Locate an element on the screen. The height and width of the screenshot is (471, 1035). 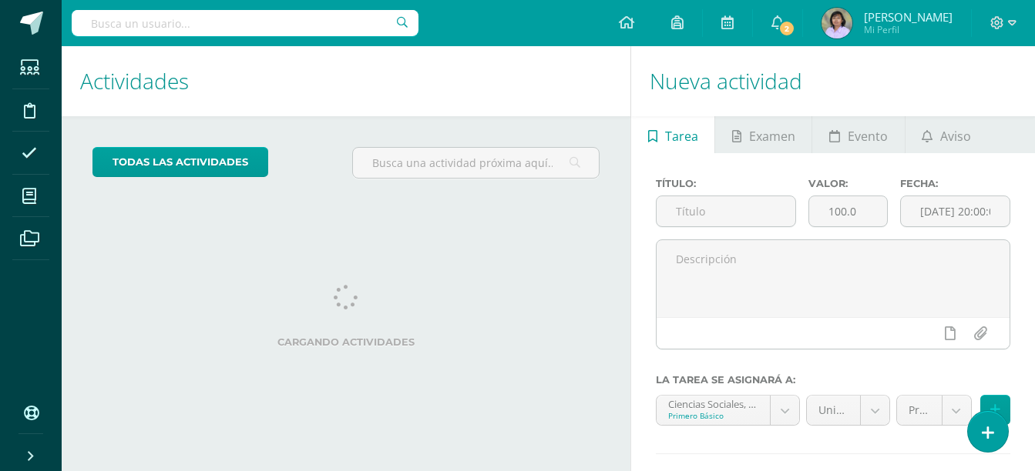
h1: Actividades is located at coordinates (346, 81).